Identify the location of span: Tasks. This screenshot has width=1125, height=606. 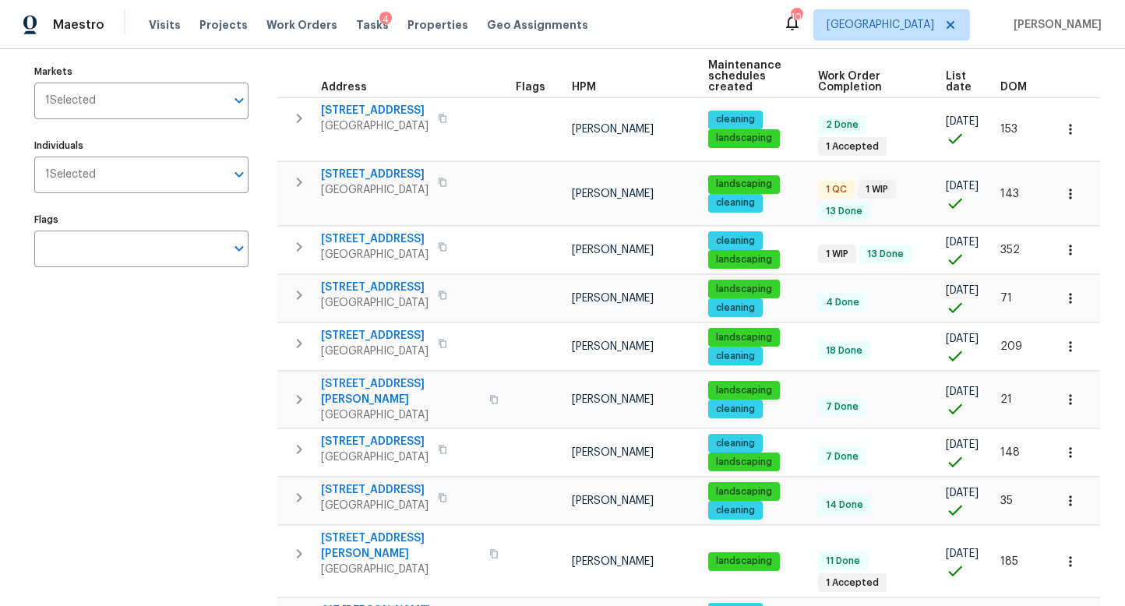
(372, 25).